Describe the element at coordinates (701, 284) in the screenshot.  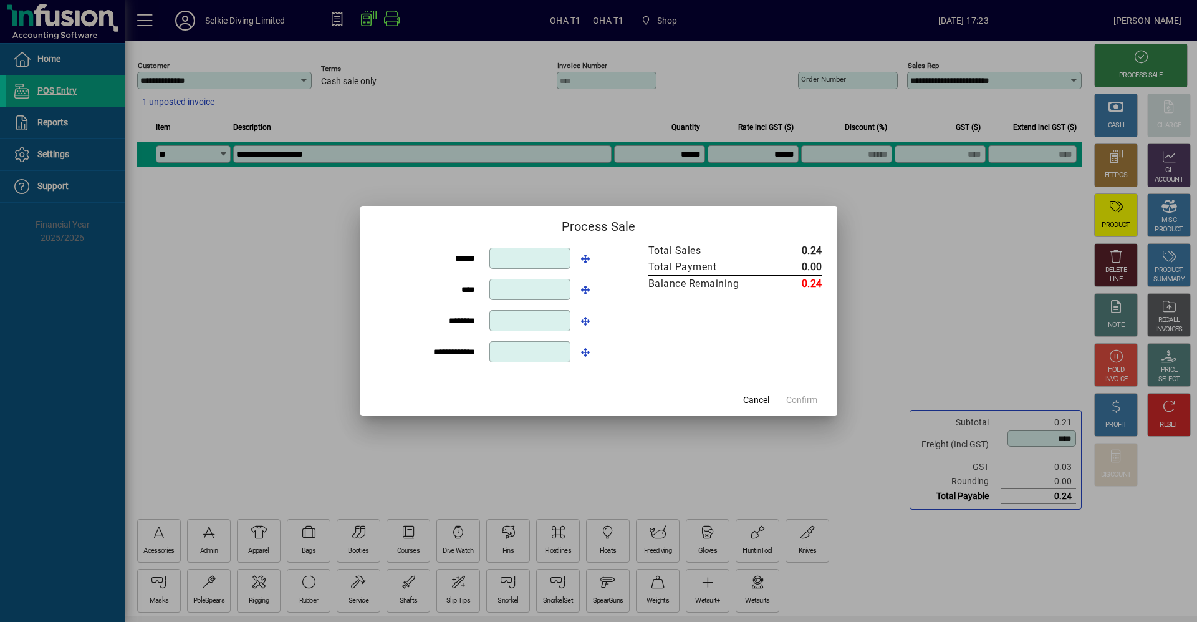
I see `div: Balance Remaining` at that location.